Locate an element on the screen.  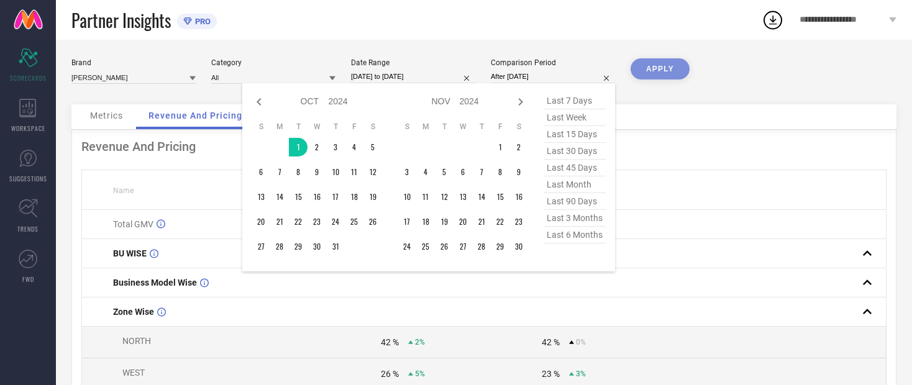
td: Sat Nov 23 2024 is located at coordinates (519, 222).